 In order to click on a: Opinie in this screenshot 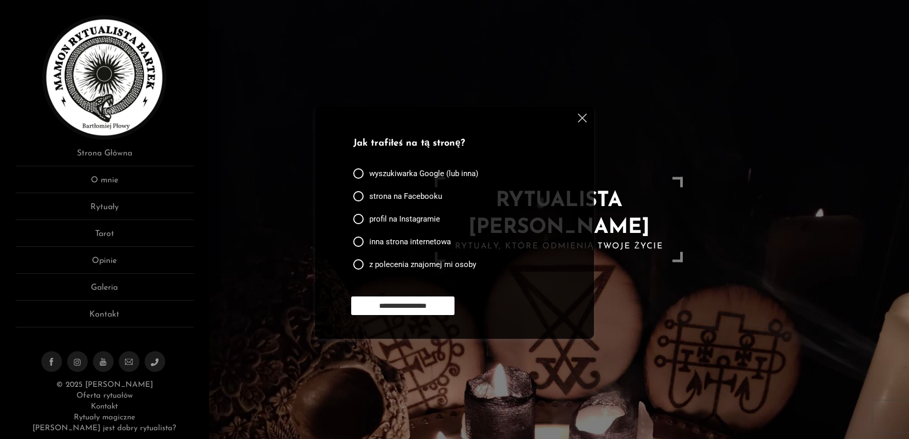, I will do `click(104, 264)`.